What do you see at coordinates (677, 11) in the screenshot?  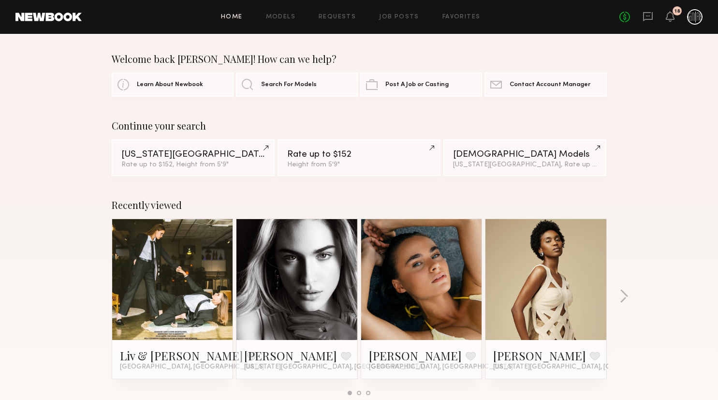 I see `div: 18` at bounding box center [677, 11].